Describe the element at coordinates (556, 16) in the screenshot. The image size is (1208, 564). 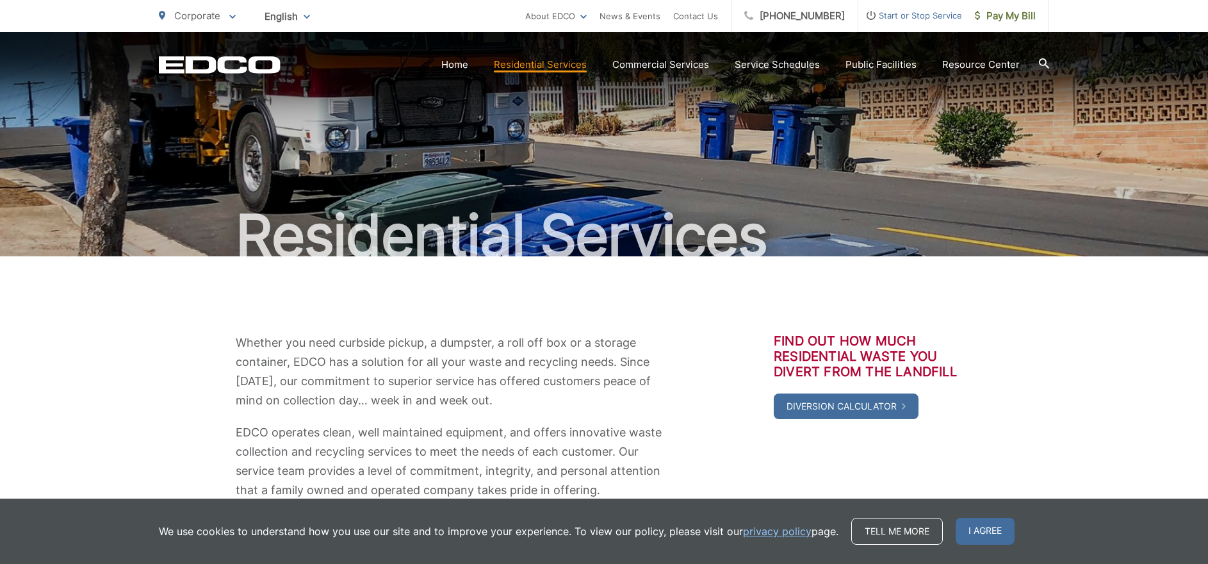
I see `a: About EDCO` at that location.